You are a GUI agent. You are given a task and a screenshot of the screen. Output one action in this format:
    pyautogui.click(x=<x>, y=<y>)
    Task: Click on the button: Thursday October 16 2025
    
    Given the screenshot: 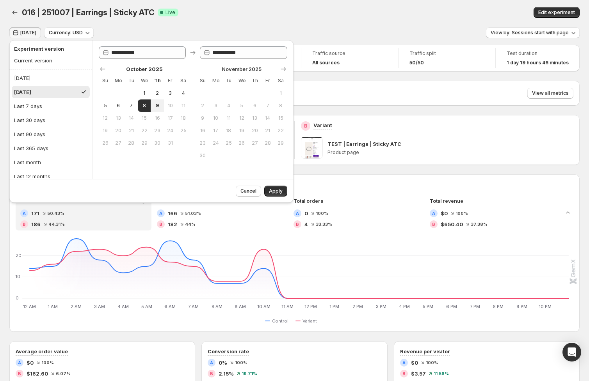 What is the action you would take?
    pyautogui.click(x=157, y=118)
    